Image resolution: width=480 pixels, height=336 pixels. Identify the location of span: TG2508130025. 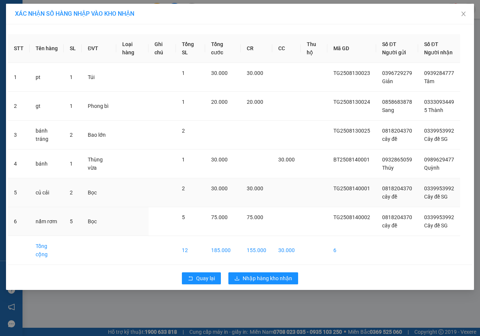
(352, 131).